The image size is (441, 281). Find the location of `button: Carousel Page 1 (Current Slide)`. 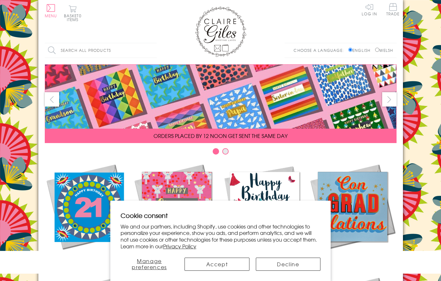

button: Carousel Page 1 (Current Slide) is located at coordinates (216, 151).